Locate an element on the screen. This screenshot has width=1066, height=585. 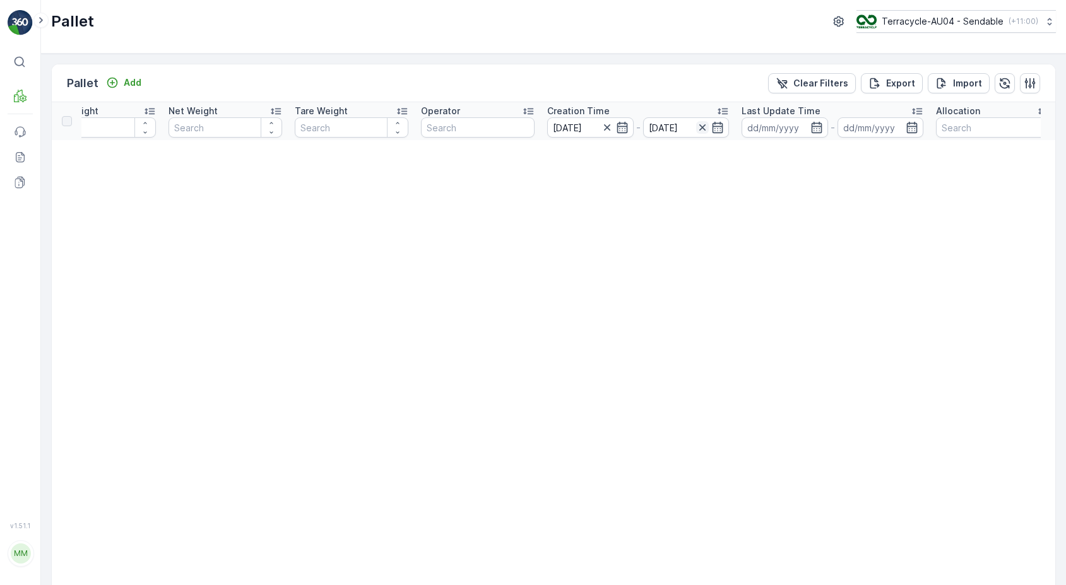
p: Clear Filters is located at coordinates (820, 83).